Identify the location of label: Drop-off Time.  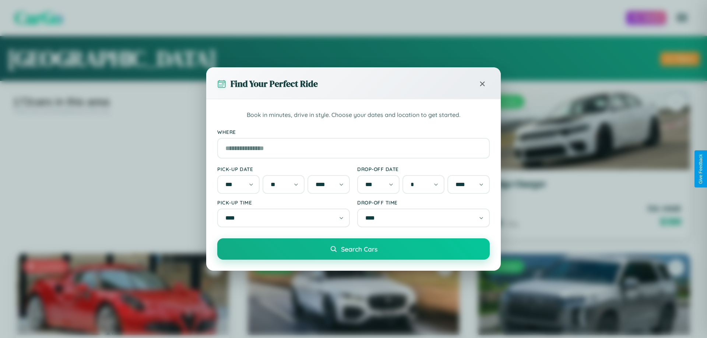
(423, 202).